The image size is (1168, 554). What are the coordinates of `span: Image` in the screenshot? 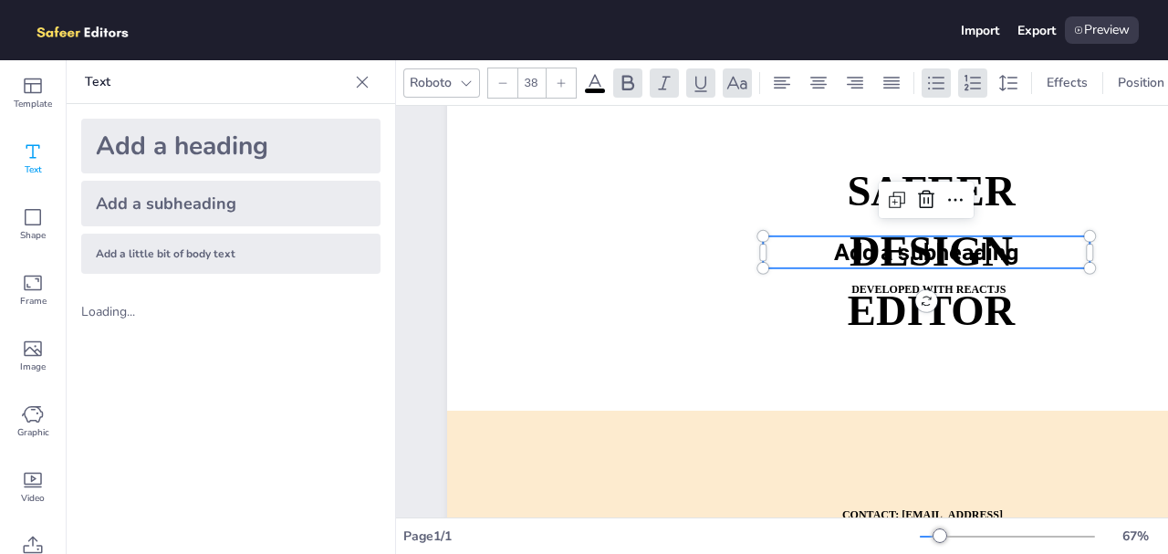 It's located at (33, 367).